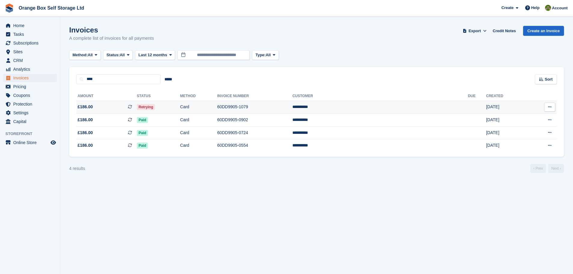  Describe the element at coordinates (153, 55) in the screenshot. I see `span: Last 12 months` at that location.